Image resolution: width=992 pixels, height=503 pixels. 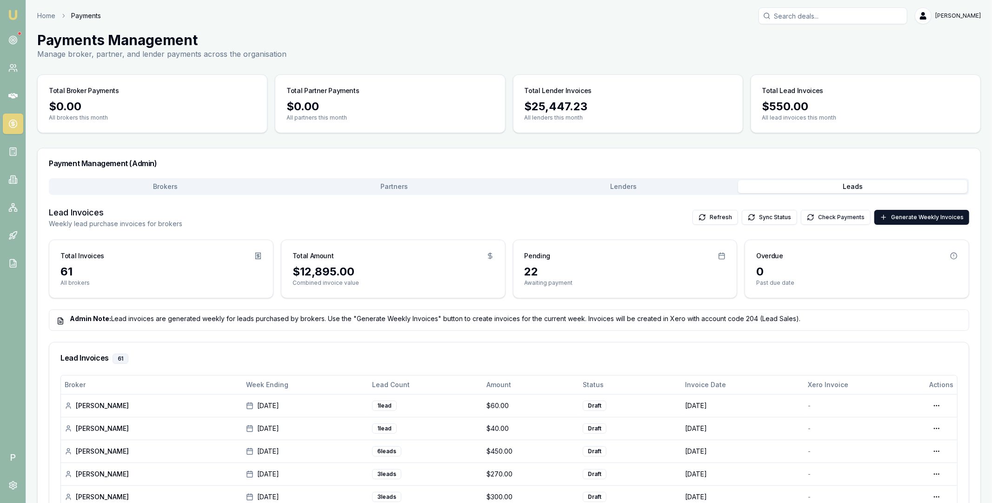 What do you see at coordinates (84, 91) in the screenshot?
I see `h3: Total Broker Payments` at bounding box center [84, 91].